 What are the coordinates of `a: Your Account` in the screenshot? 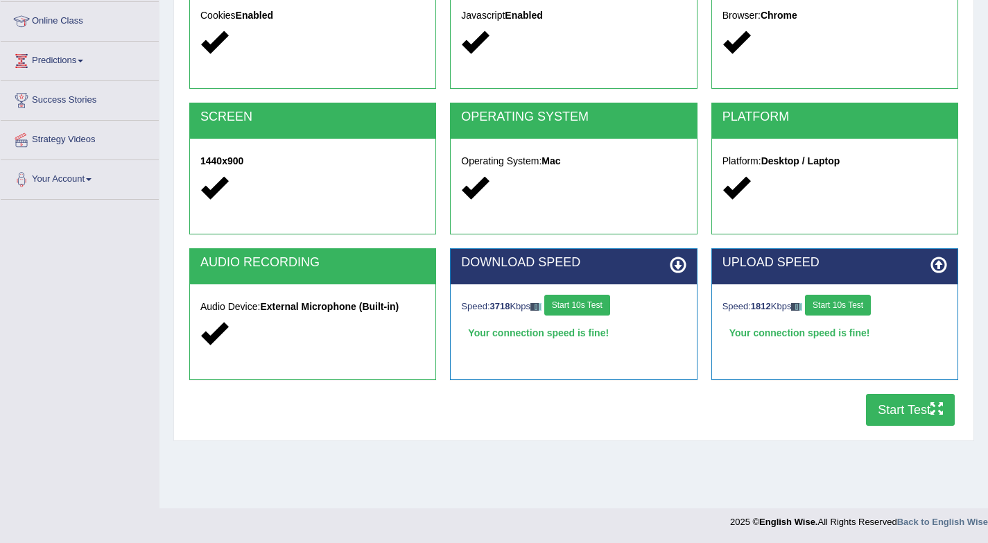 It's located at (80, 177).